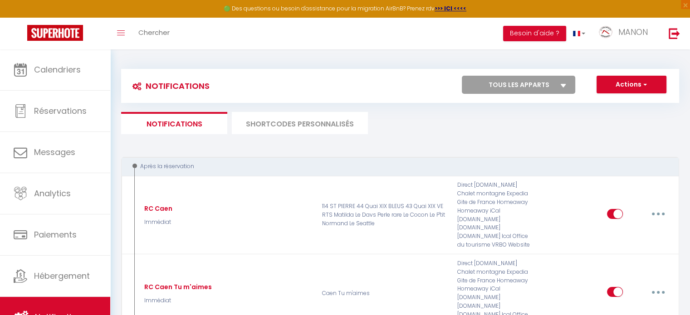 This screenshot has height=315, width=690. Describe the element at coordinates (157, 209) in the screenshot. I see `div: RC Caen` at that location.